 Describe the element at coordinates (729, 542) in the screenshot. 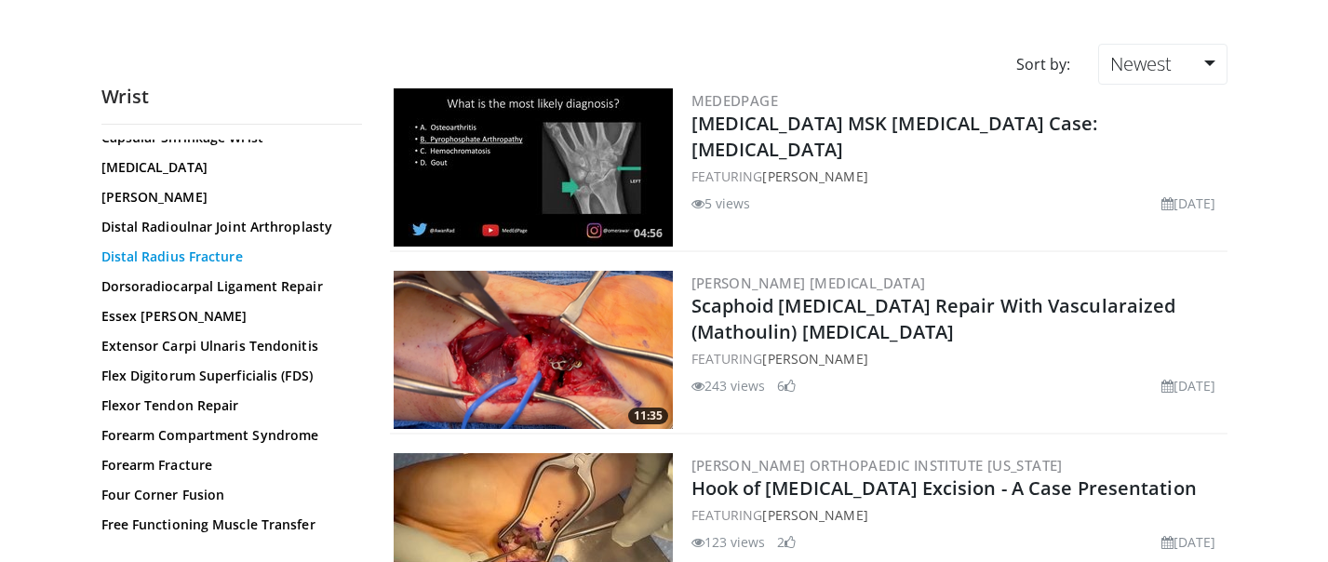

I see `li: 123 views` at that location.